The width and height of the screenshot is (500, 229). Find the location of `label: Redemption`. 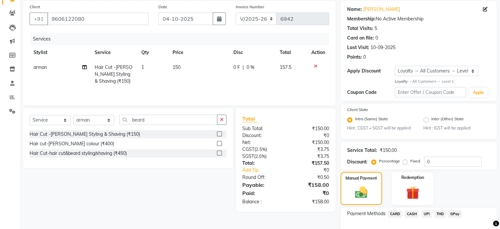

label: Redemption is located at coordinates (413, 177).